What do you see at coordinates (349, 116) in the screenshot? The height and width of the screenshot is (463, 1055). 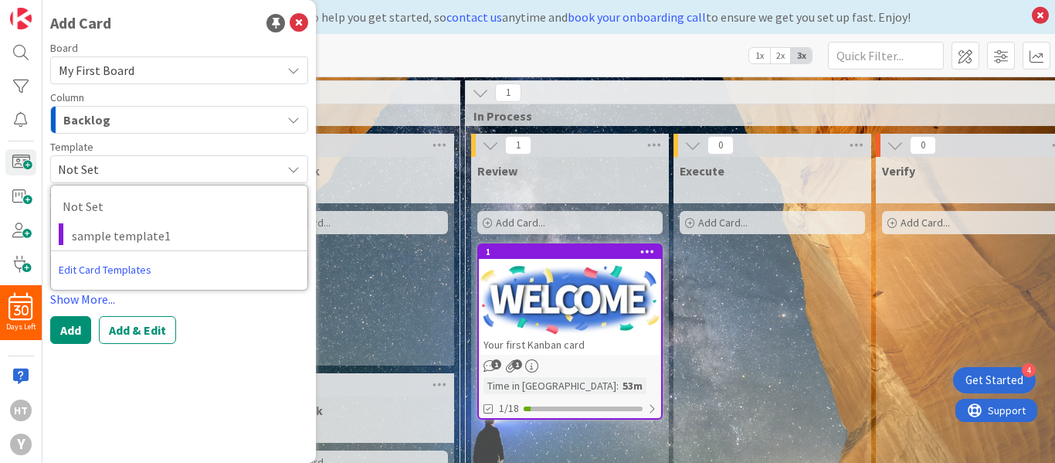 I see `span: To Do` at bounding box center [349, 116].